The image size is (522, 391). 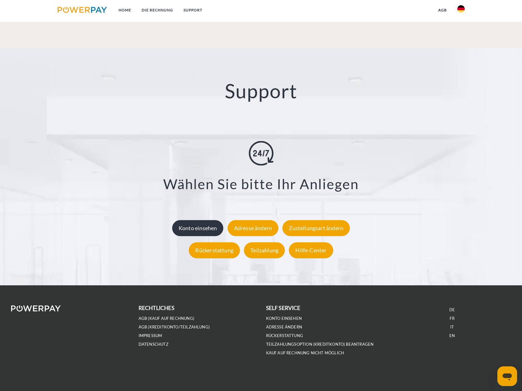 I want to click on a: DATENSCHUTZ, so click(x=153, y=344).